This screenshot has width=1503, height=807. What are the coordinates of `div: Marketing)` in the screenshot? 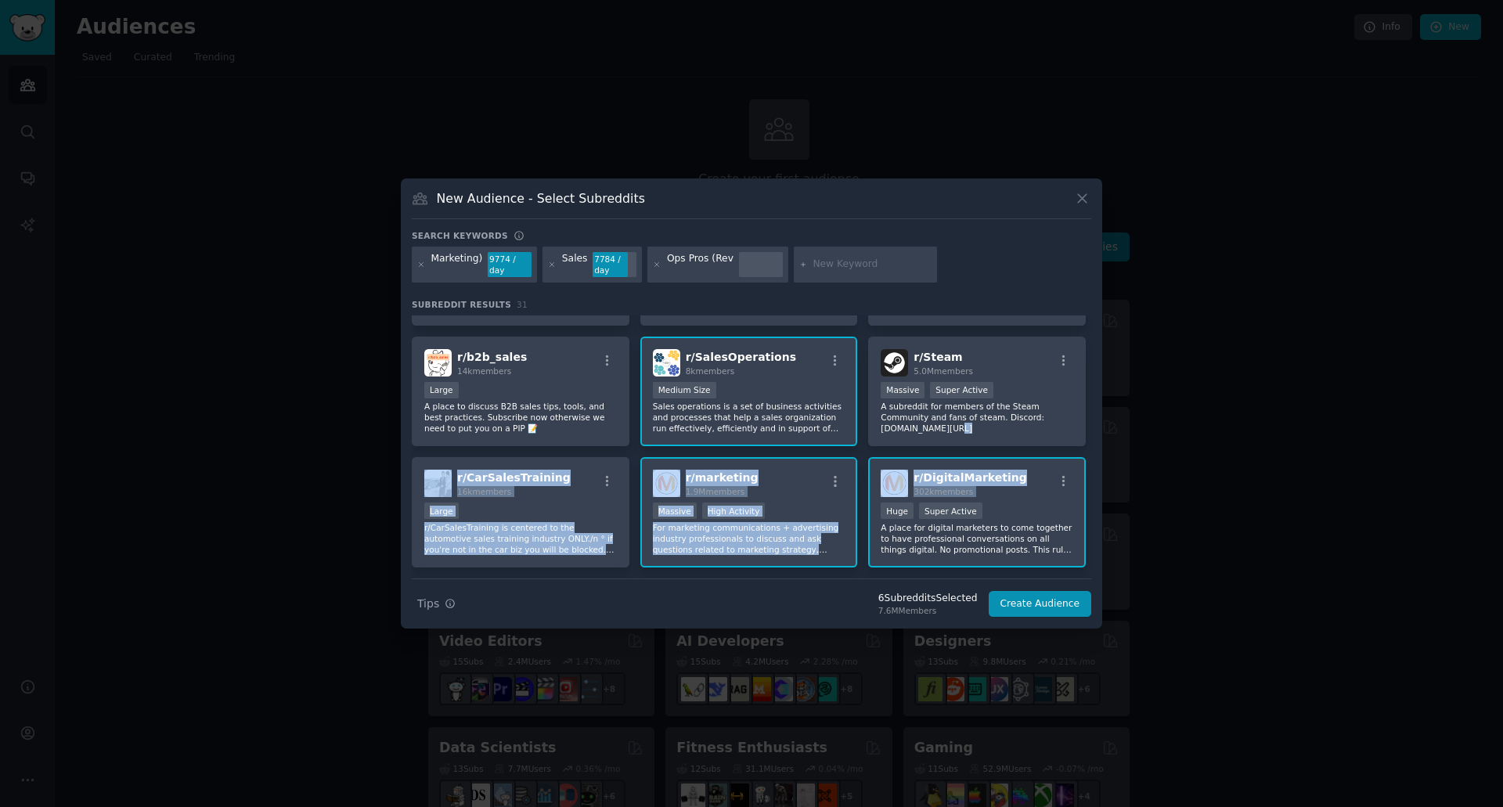 It's located at (457, 265).